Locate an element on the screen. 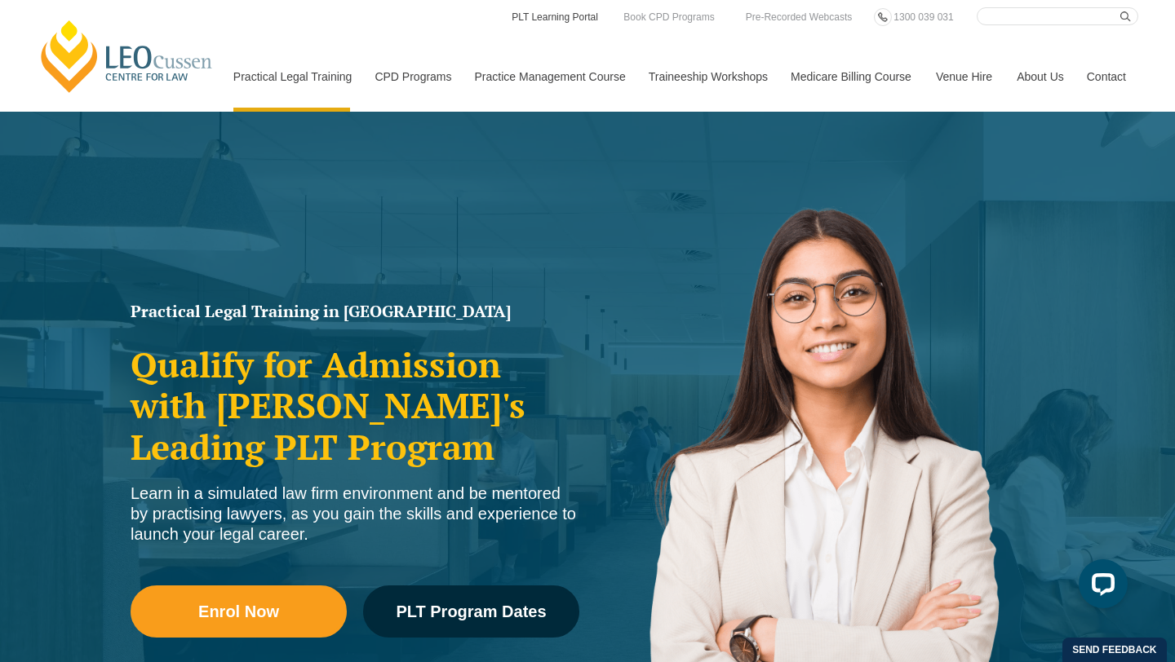  a: Practical Legal Training is located at coordinates (292, 77).